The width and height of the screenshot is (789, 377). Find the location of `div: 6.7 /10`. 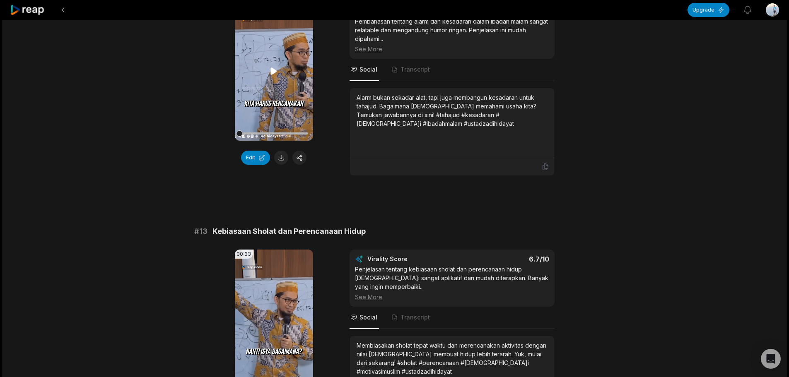

div: 6.7 /10 is located at coordinates (505, 259).